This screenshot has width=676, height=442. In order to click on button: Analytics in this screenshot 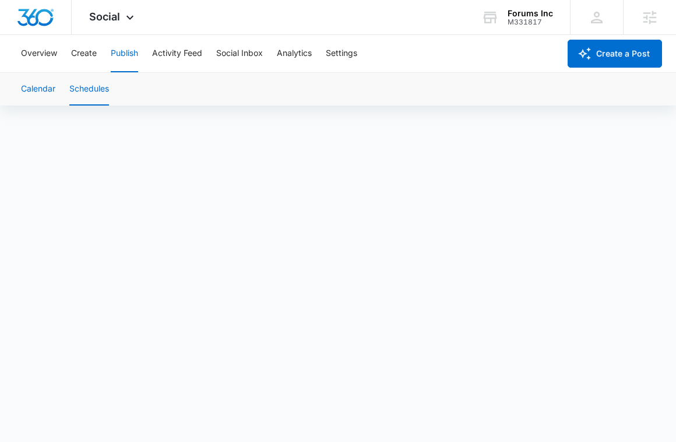, I will do `click(294, 54)`.